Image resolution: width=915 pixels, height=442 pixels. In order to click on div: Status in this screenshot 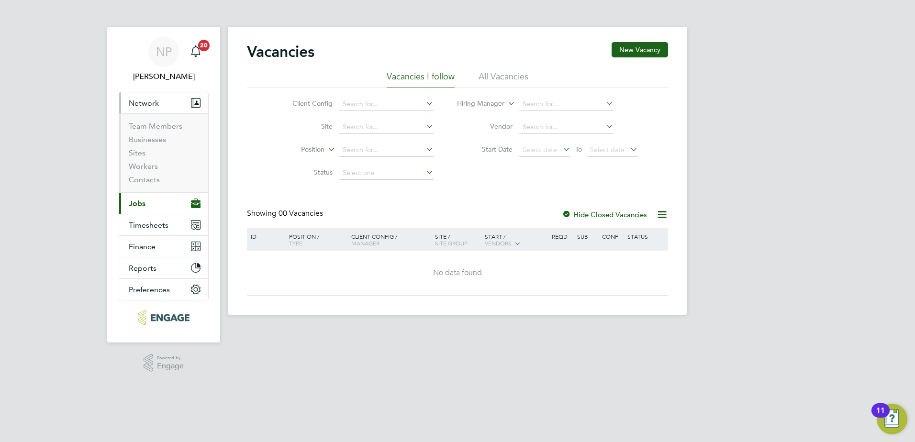, I will do `click(646, 237)`.